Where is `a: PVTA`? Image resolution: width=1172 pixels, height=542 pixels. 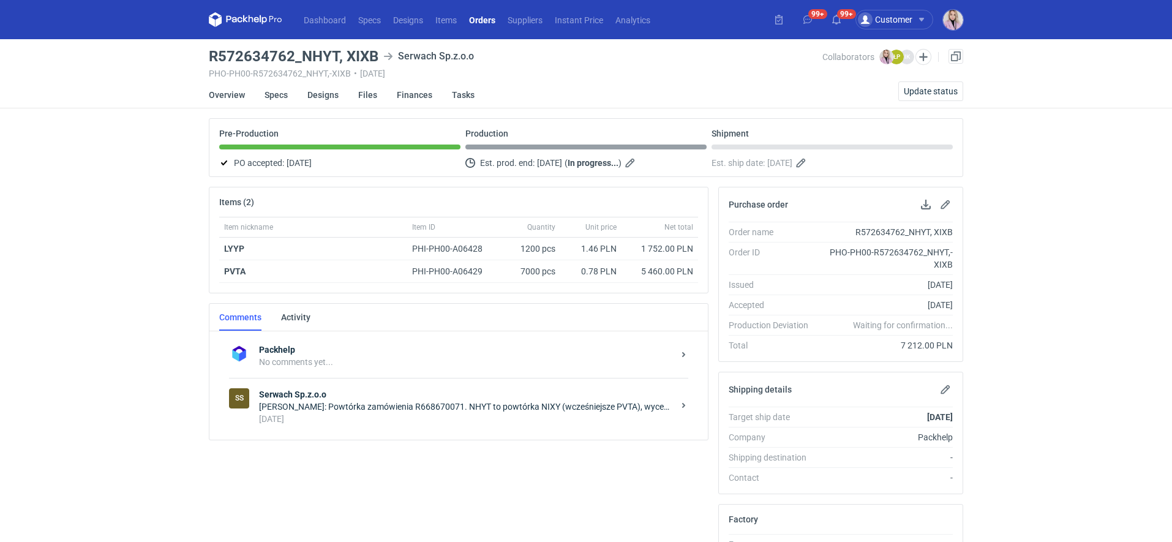 a: PVTA is located at coordinates (234, 271).